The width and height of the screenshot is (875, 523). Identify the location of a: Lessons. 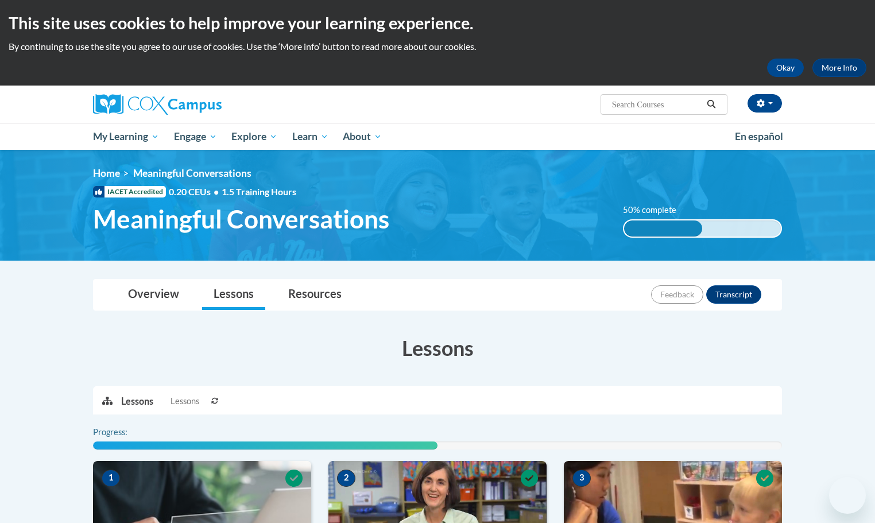
(234, 294).